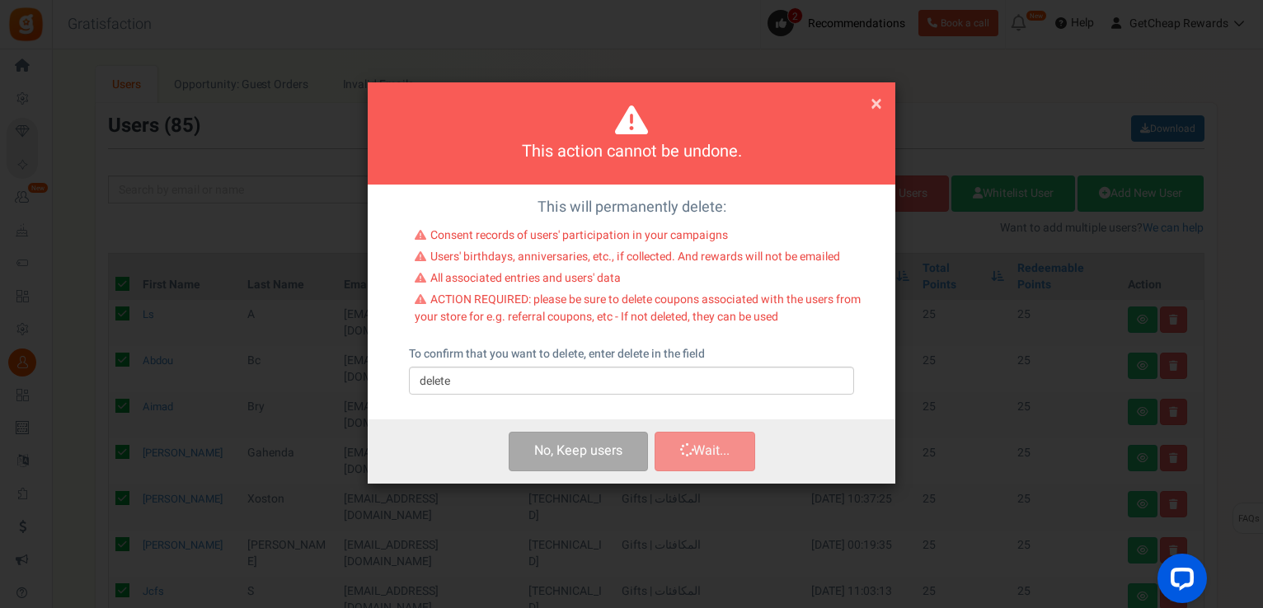 This screenshot has height=608, width=1263. I want to click on p: This will permanently delete:, so click(632, 208).